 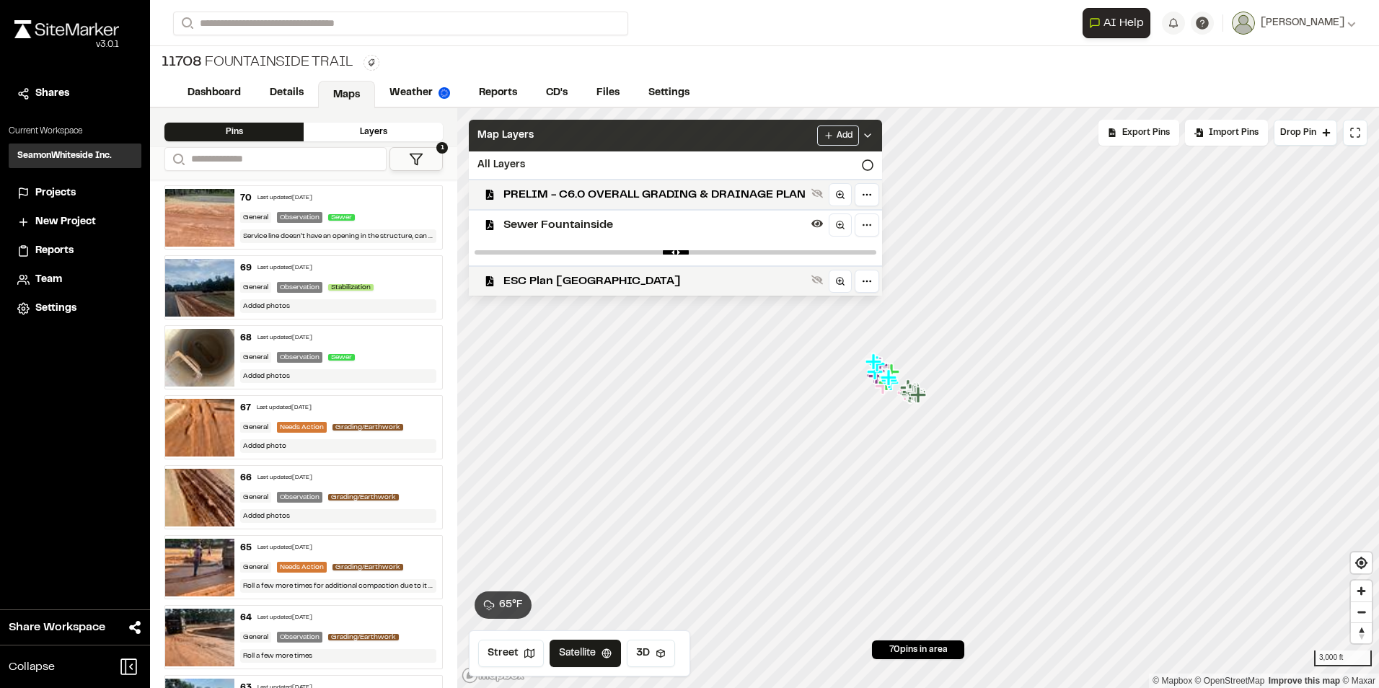 What do you see at coordinates (506, 136) in the screenshot?
I see `span: Map Layers` at bounding box center [506, 136].